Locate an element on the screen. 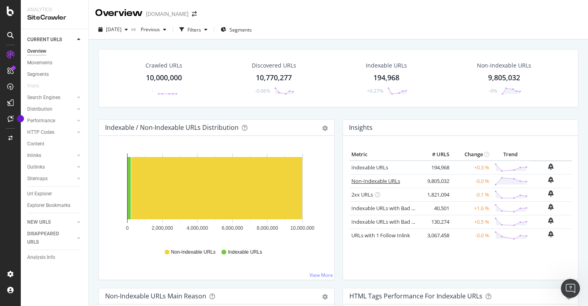  td: -0.1 % is located at coordinates (471, 195).